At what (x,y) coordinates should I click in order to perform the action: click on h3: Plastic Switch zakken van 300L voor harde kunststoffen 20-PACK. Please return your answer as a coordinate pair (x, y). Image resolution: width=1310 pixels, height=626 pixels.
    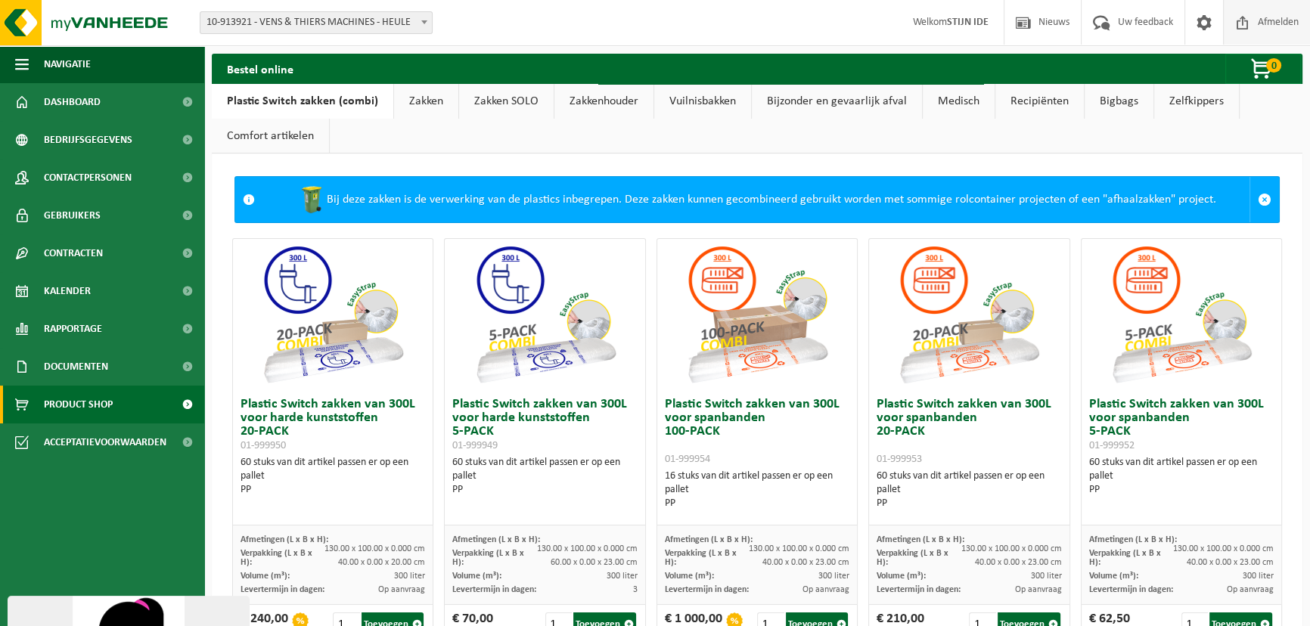
    Looking at the image, I should click on (333, 425).